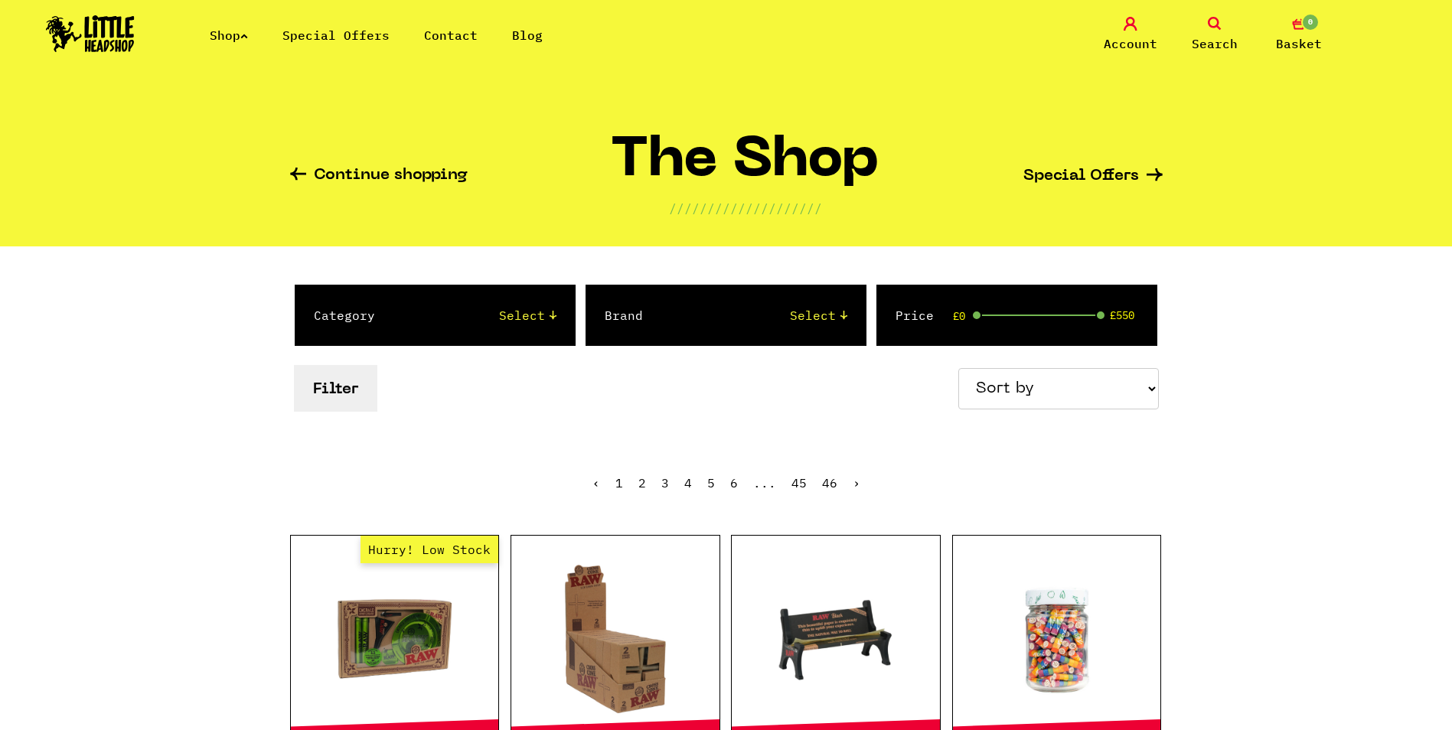 The height and width of the screenshot is (730, 1452). I want to click on li: « Previous, so click(596, 483).